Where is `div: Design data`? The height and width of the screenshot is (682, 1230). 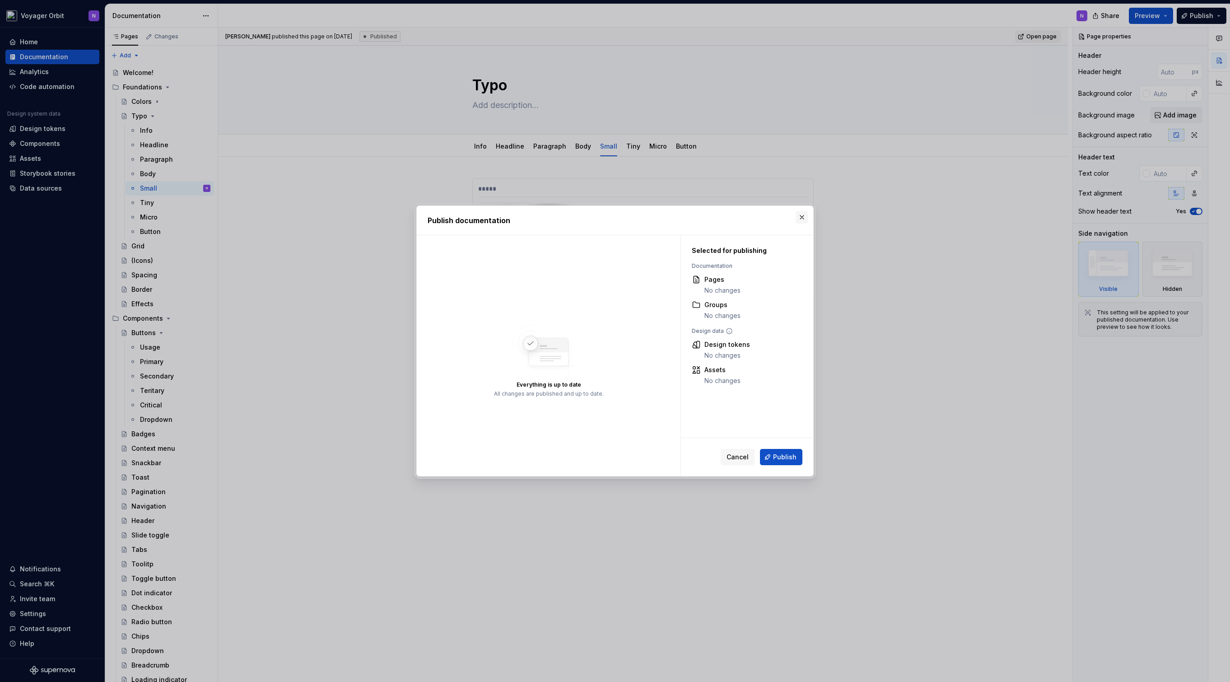
div: Design data is located at coordinates (742, 331).